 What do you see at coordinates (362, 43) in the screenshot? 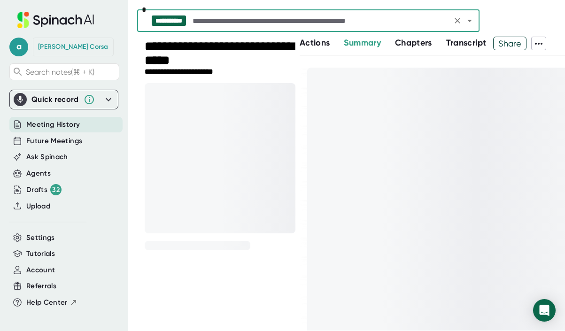
I see `span: Summary` at bounding box center [362, 43].